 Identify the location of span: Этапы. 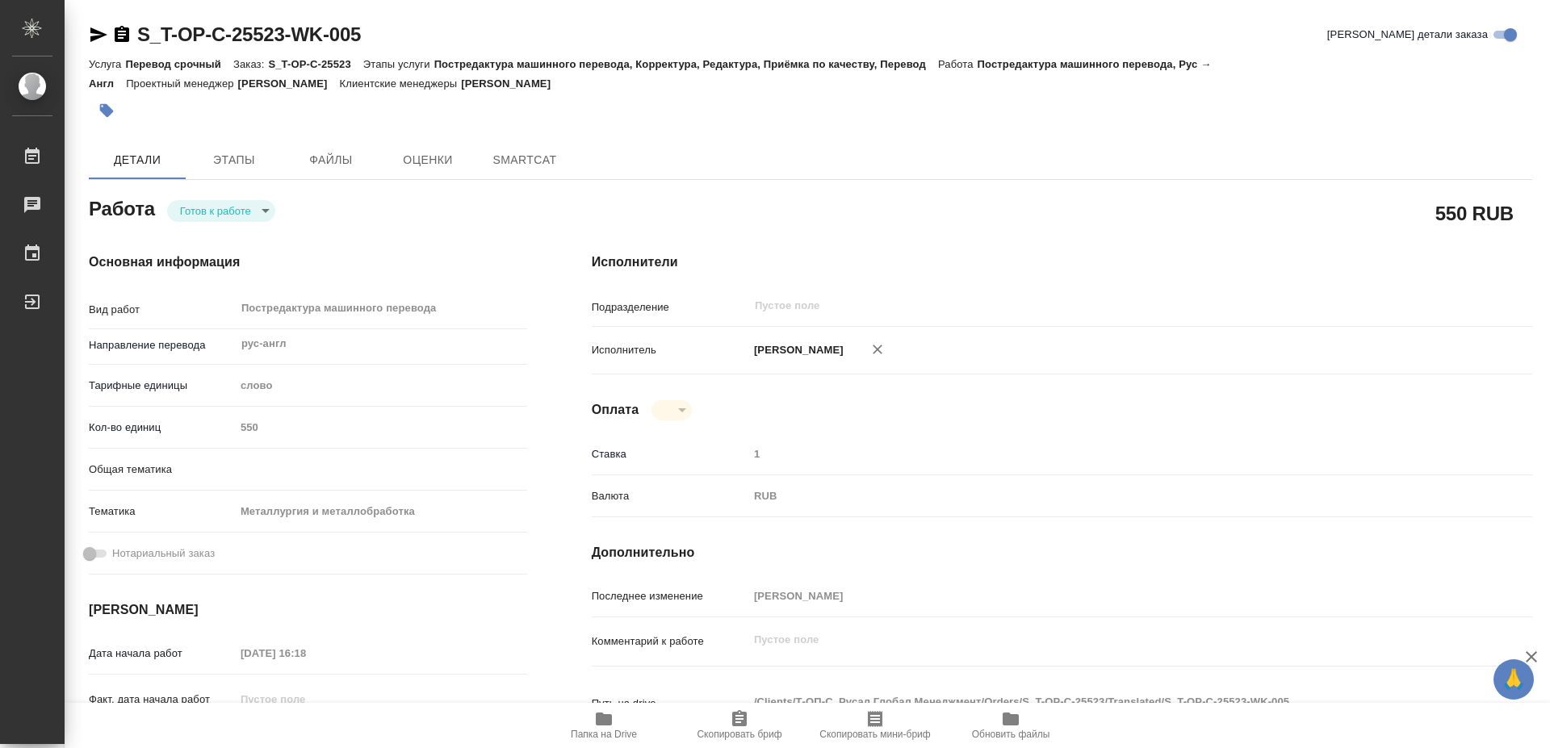
(234, 160).